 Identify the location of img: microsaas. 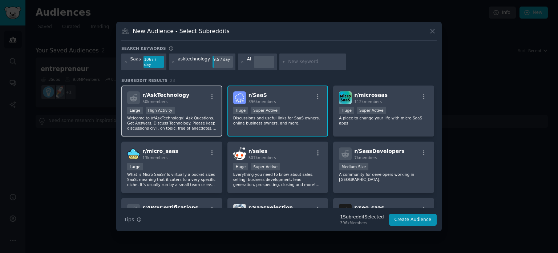
(345, 97).